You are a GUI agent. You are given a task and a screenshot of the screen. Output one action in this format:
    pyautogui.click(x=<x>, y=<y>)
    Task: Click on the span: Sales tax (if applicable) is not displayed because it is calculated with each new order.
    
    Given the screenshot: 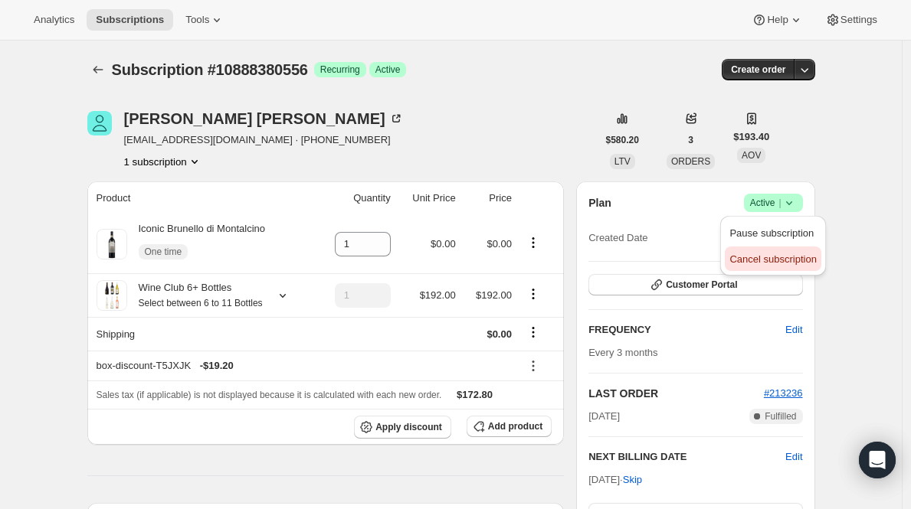 What is the action you would take?
    pyautogui.click(x=269, y=395)
    